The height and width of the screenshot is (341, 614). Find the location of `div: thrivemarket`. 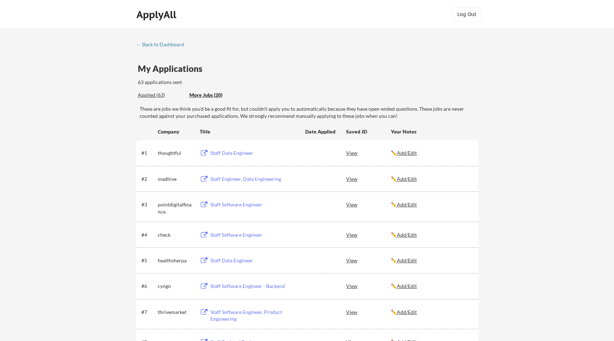

div: thrivemarket is located at coordinates (176, 312).